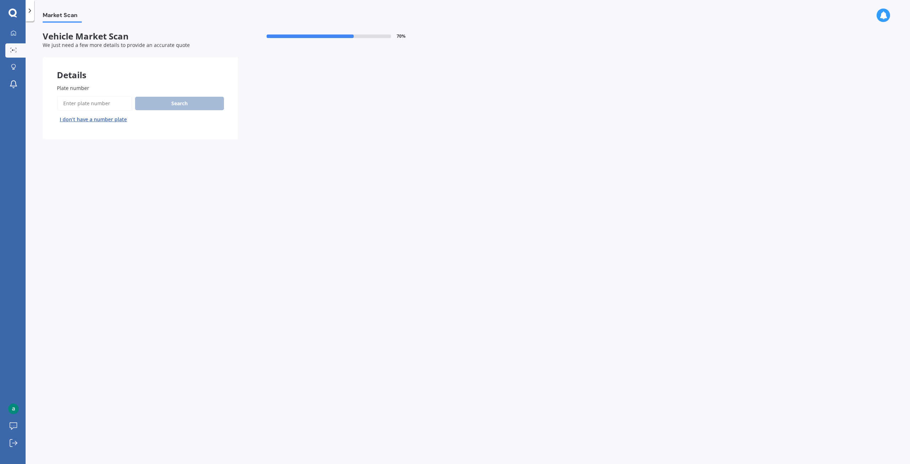 The image size is (910, 464). What do you see at coordinates (116, 45) in the screenshot?
I see `span: We just need a few more details to provide an accurate quote` at bounding box center [116, 45].